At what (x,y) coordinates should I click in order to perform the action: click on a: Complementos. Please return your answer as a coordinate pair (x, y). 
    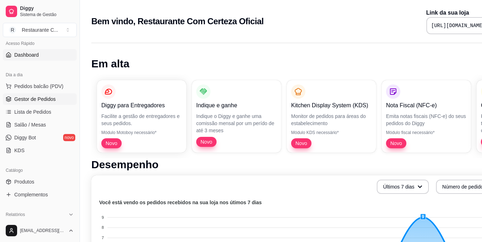
    Looking at the image, I should click on (40, 195).